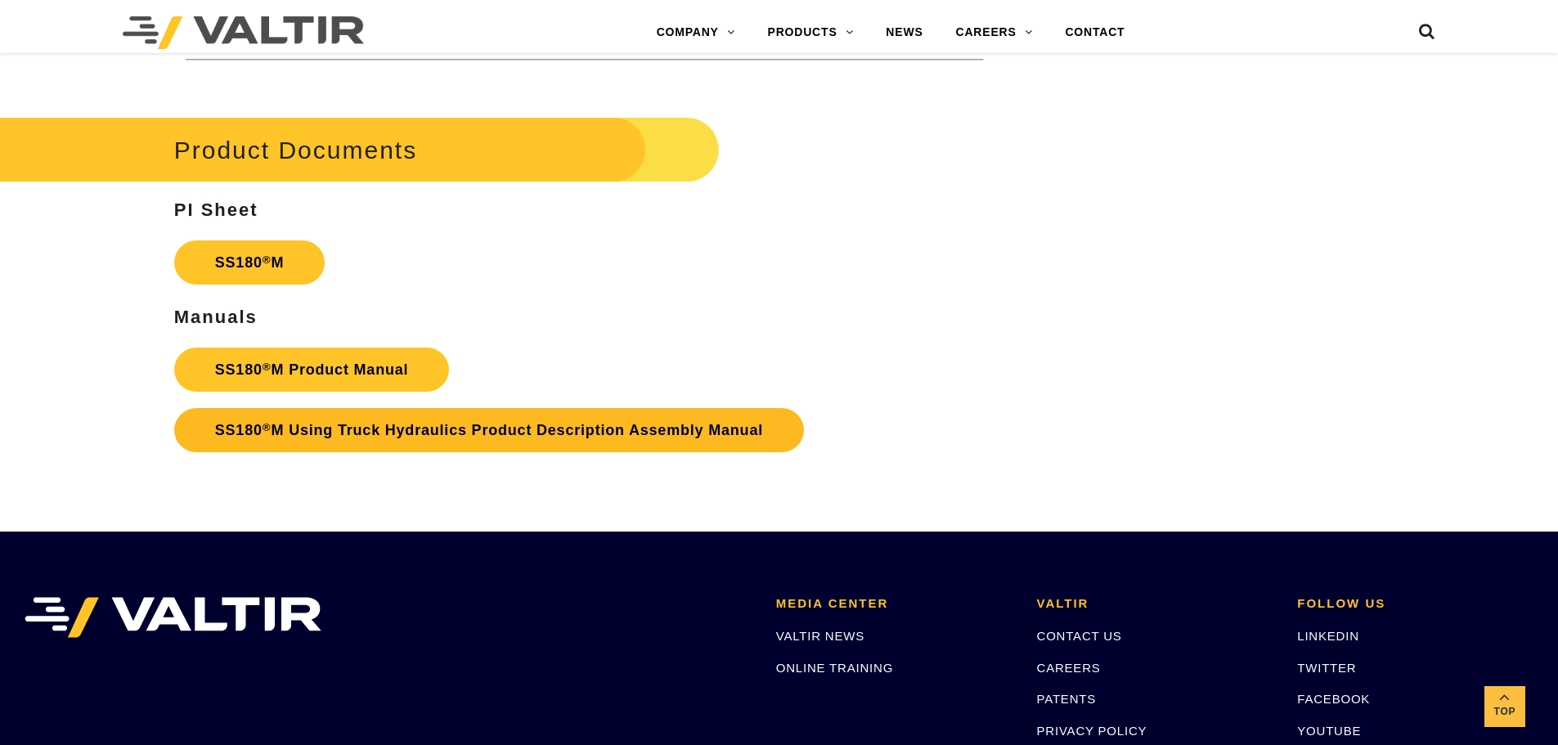 The width and height of the screenshot is (1558, 745). I want to click on a: Top, so click(1505, 707).